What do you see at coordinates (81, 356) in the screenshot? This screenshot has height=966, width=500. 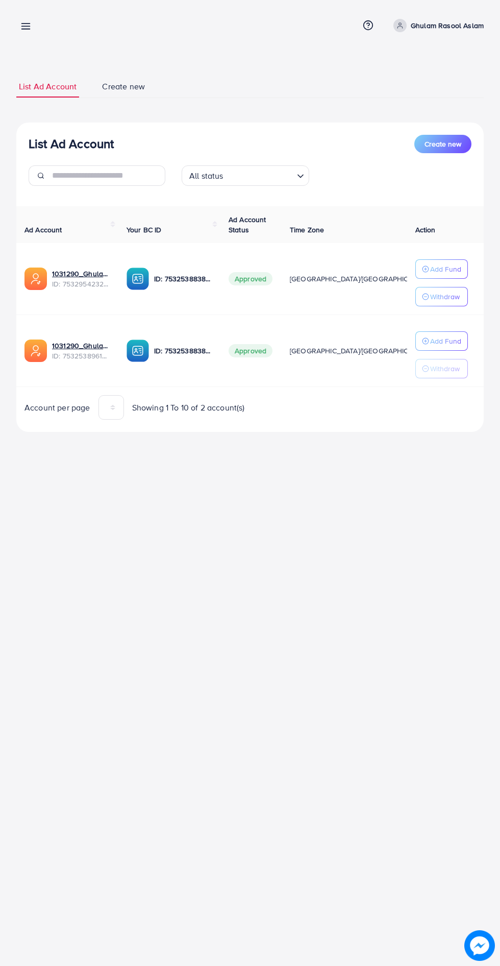 I see `span: ID: 7532538961244635153` at bounding box center [81, 356].